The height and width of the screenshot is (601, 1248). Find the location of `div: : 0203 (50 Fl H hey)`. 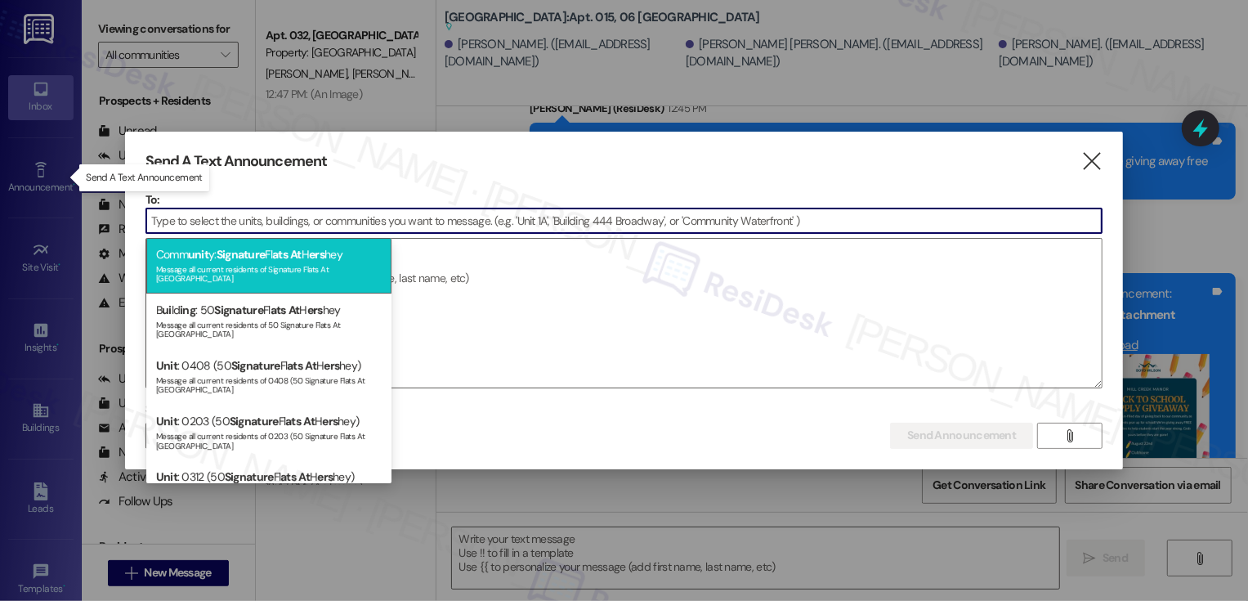

div: : 0203 (50 Fl H hey) is located at coordinates (269, 432).